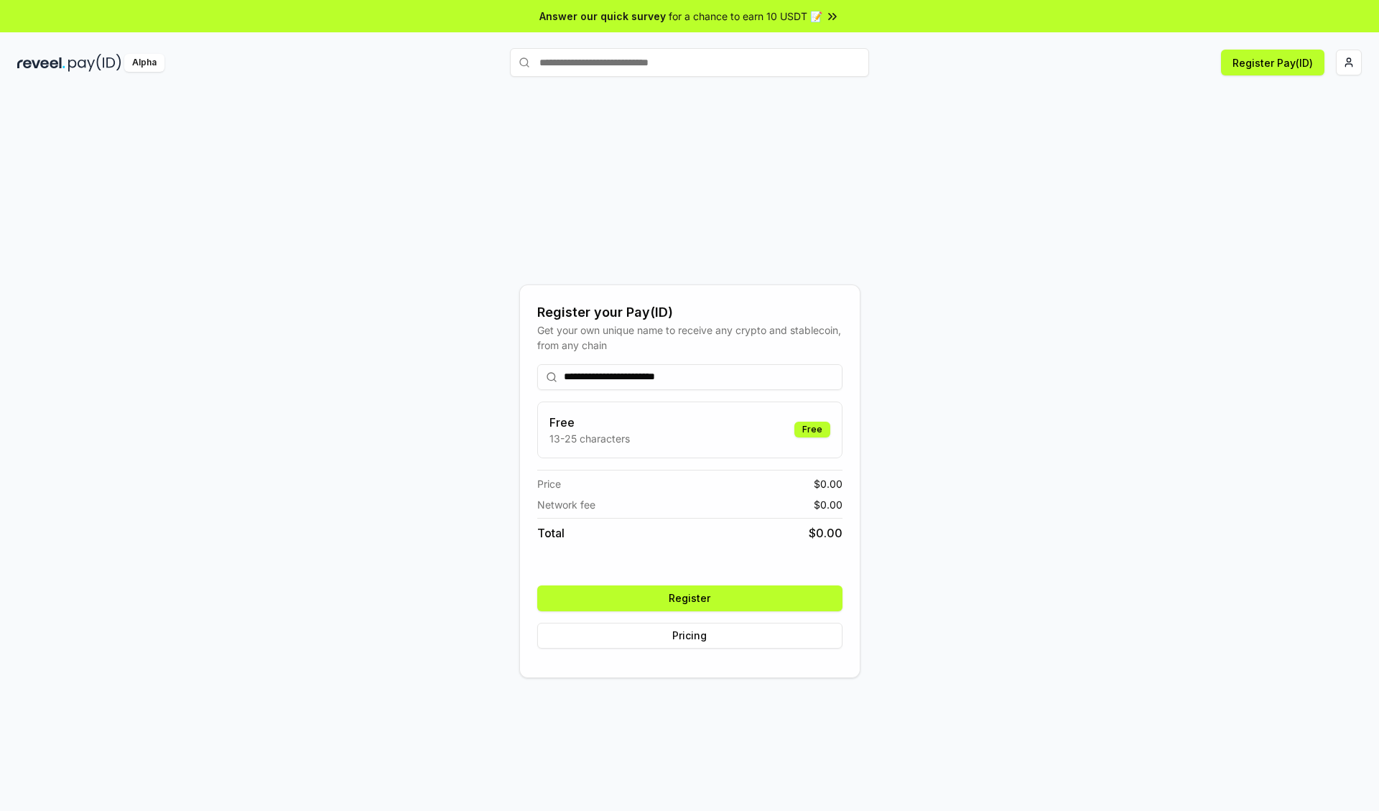  What do you see at coordinates (689, 636) in the screenshot?
I see `button: Pricing` at bounding box center [689, 636].